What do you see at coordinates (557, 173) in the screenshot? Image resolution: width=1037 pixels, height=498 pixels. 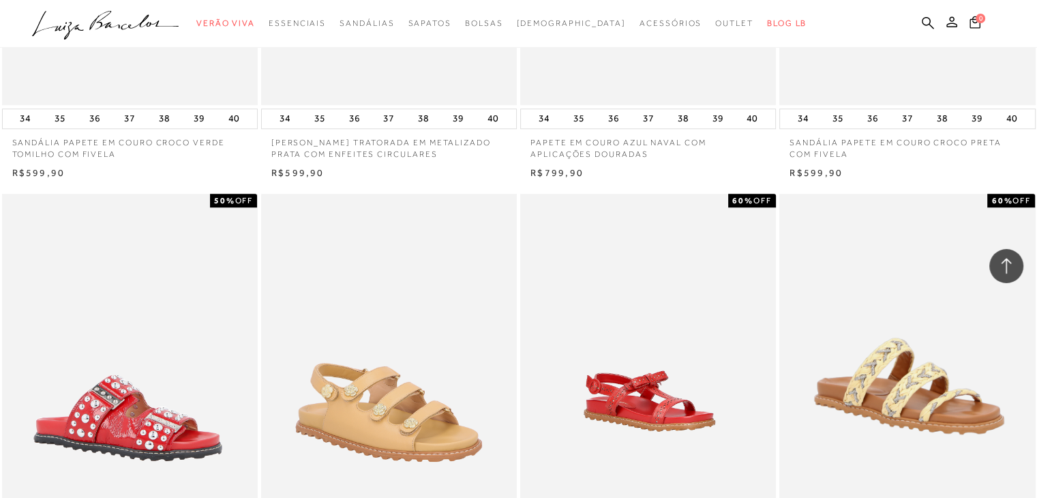 I see `span: R$799,90` at bounding box center [557, 173].